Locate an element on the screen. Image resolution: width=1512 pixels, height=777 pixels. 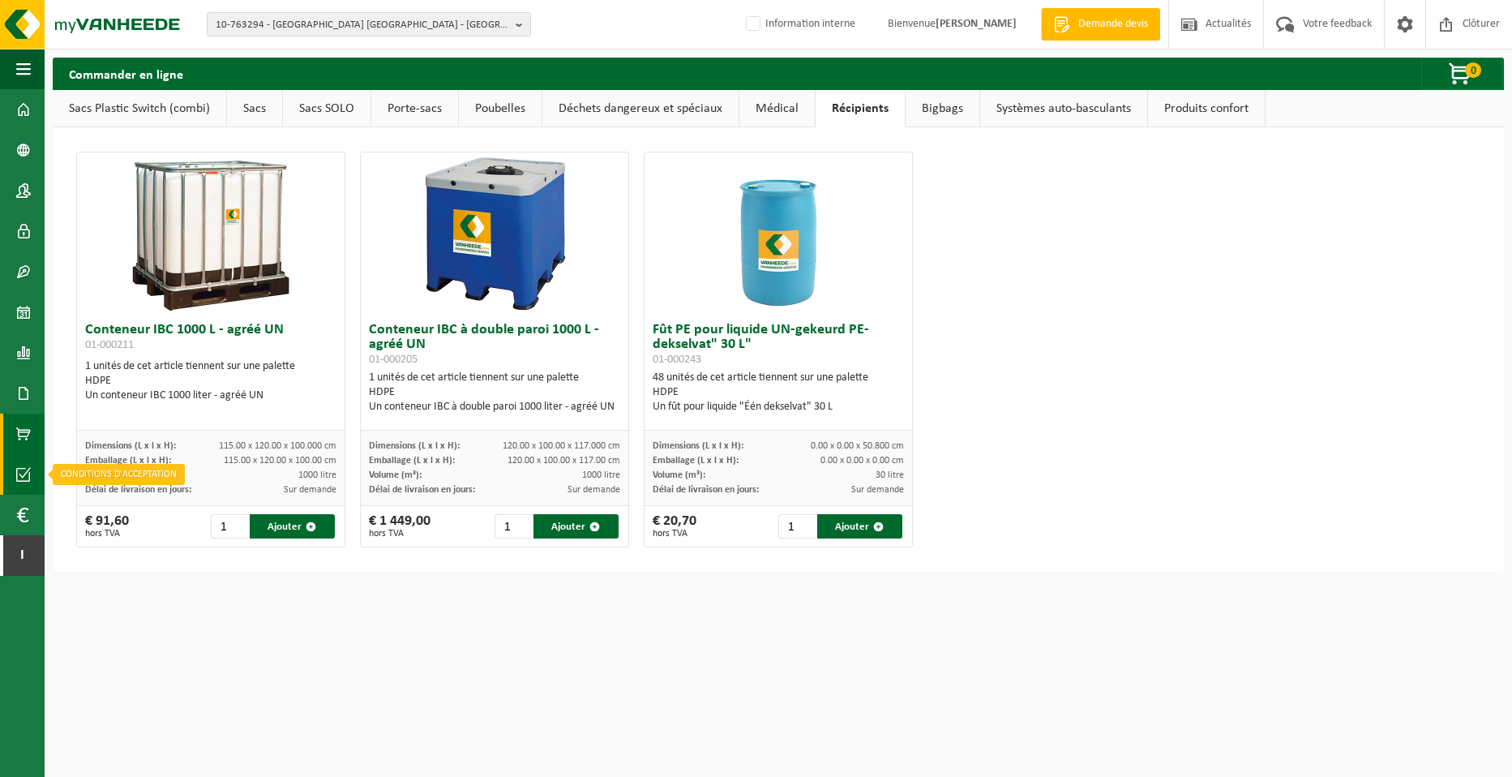
span: 30 litre is located at coordinates (889, 475).